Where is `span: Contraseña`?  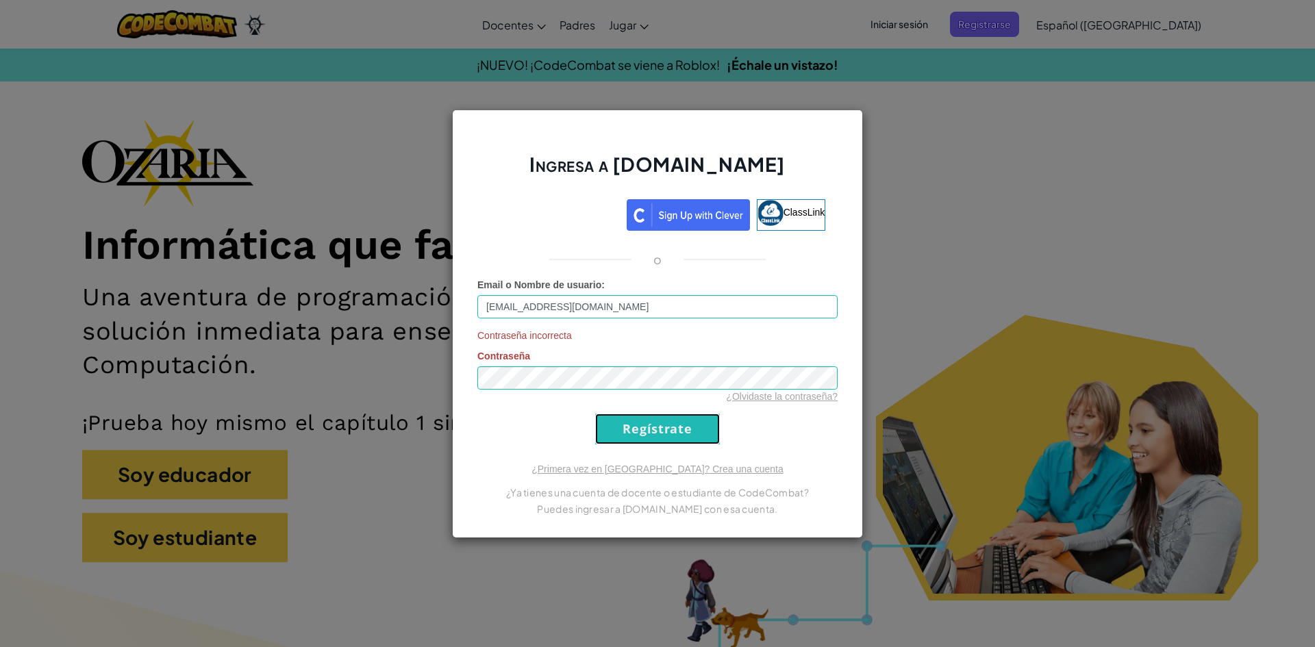
span: Contraseña is located at coordinates (503, 356).